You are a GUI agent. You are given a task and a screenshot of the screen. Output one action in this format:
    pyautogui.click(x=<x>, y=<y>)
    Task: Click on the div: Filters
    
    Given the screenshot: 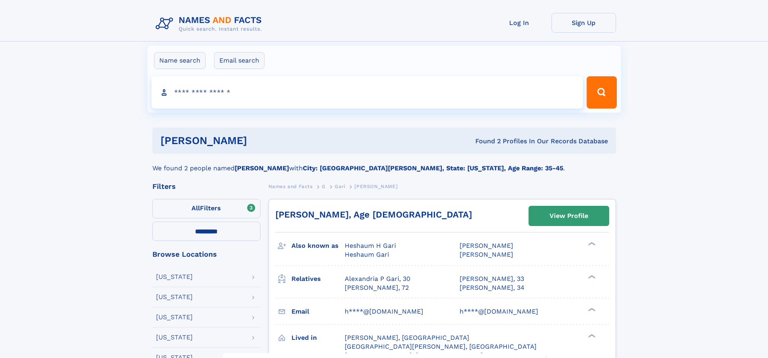 What is the action you would take?
    pyautogui.click(x=206, y=186)
    